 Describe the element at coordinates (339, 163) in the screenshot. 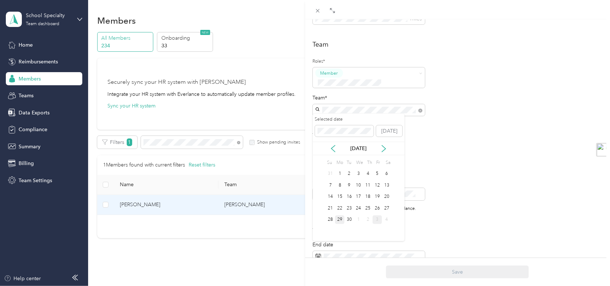

I see `div: Mo` at that location.